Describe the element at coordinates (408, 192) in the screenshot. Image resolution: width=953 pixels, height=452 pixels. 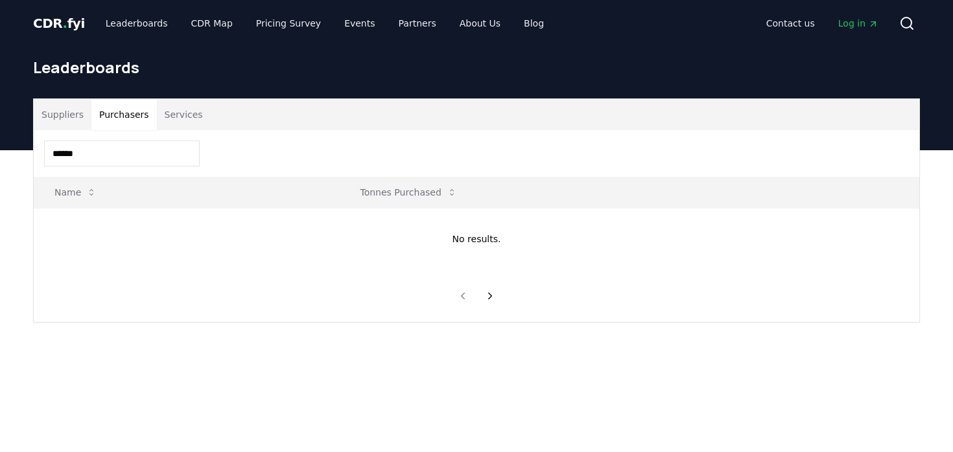
I see `button: Tonnes Purchased` at that location.